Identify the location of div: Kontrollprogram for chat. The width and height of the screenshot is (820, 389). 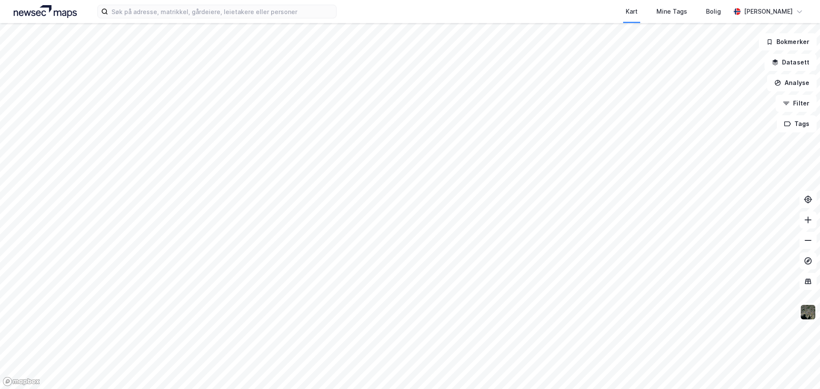
(798, 368).